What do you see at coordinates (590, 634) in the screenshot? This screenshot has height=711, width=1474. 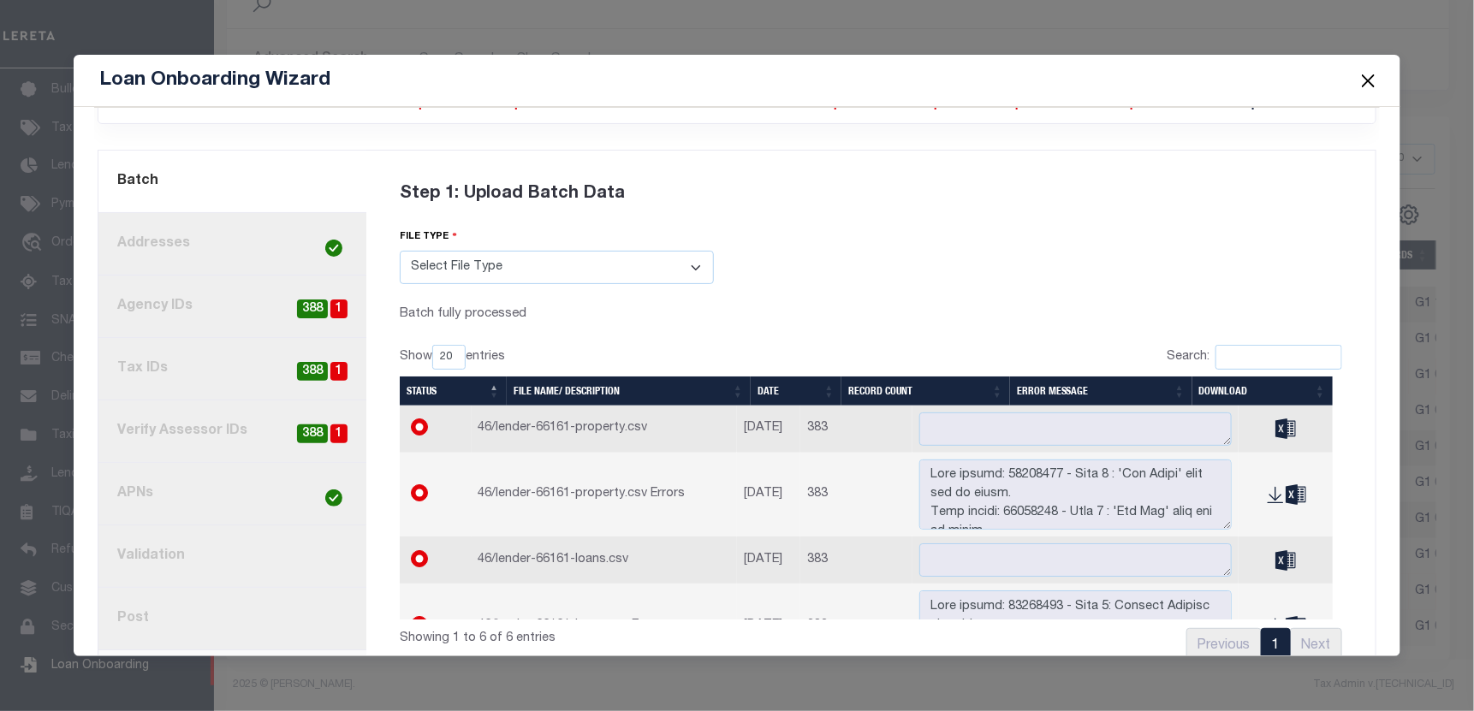 I see `div: Showing 1 to 6 of 6 entries` at bounding box center [590, 634].